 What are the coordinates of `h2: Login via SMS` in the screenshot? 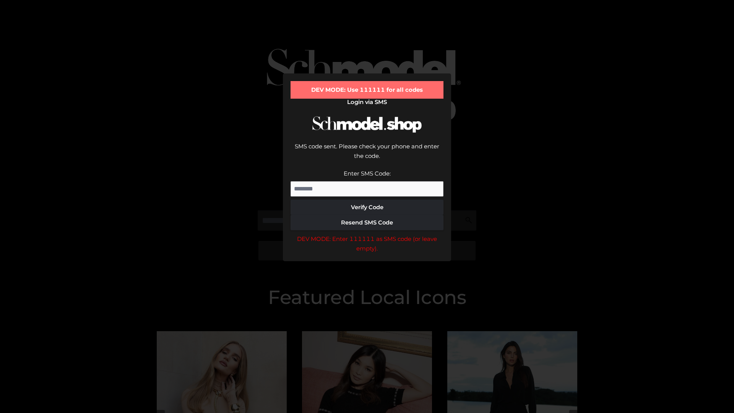 It's located at (367, 102).